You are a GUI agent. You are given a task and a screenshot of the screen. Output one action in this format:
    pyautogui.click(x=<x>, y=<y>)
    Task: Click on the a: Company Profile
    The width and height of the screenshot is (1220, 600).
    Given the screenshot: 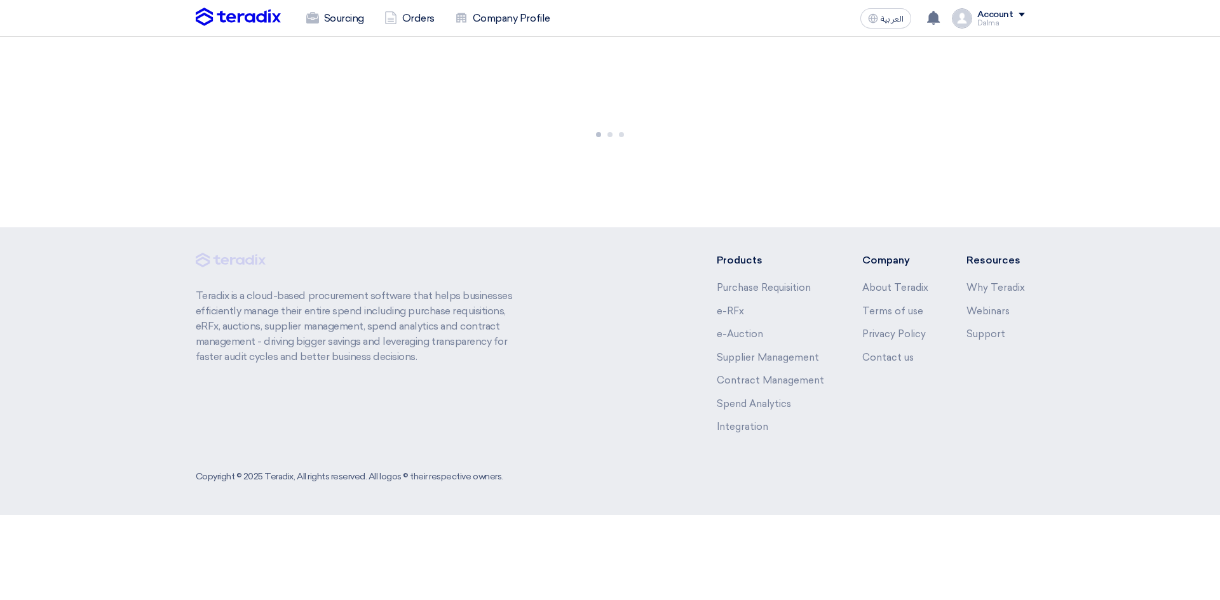 What is the action you would take?
    pyautogui.click(x=503, y=18)
    